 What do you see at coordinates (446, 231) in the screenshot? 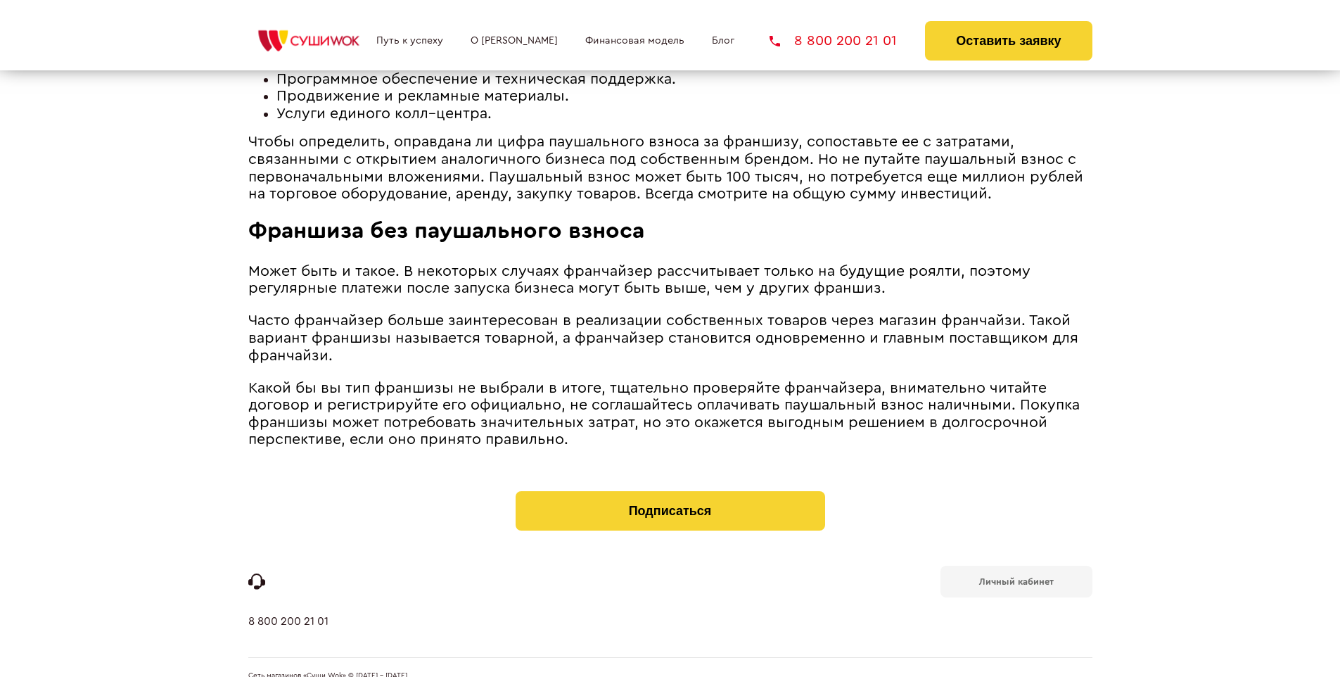
I see `span: Франшиза без паушального взноса` at bounding box center [446, 231].